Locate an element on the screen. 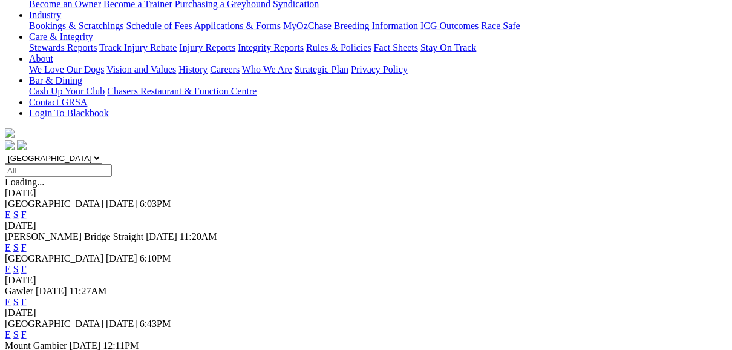 The image size is (732, 350). a: Stewards Reports is located at coordinates (63, 47).